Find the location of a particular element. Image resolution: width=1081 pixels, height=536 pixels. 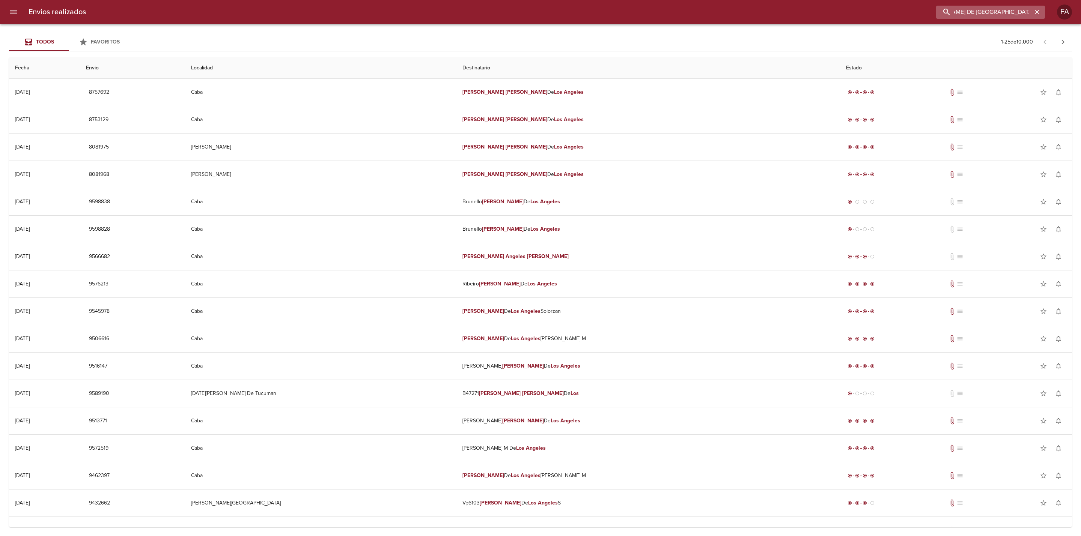

td: Brunello De is located at coordinates (648, 229).